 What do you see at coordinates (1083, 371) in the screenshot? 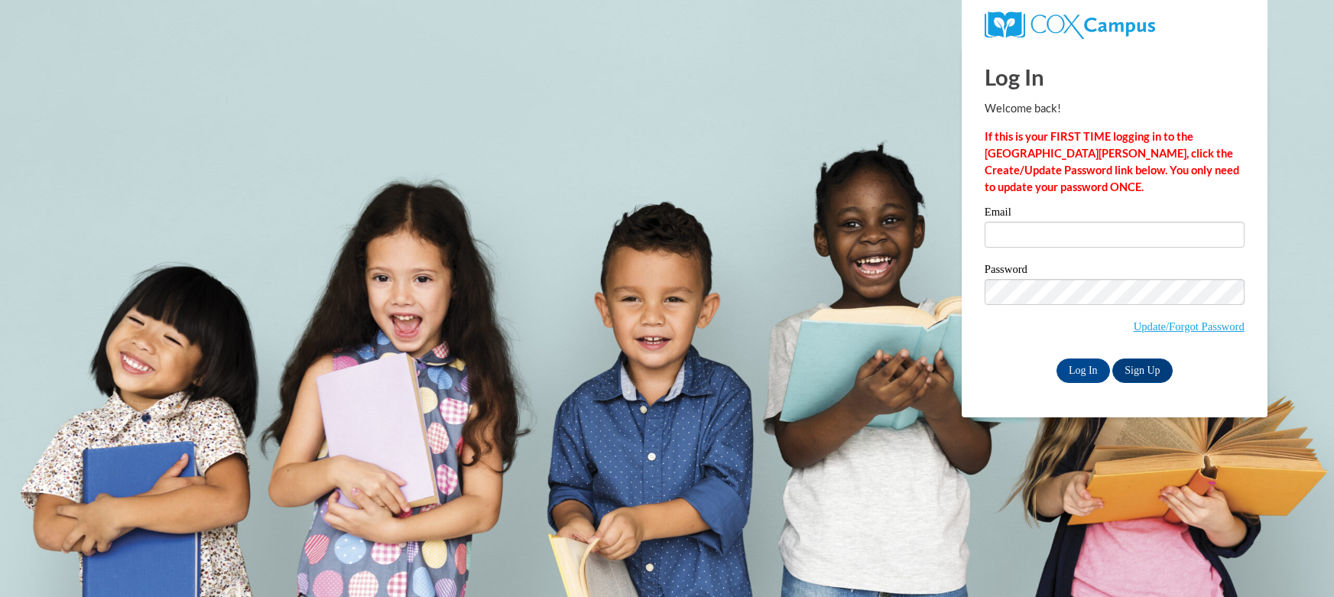
I see `input: Log In` at bounding box center [1083, 371].